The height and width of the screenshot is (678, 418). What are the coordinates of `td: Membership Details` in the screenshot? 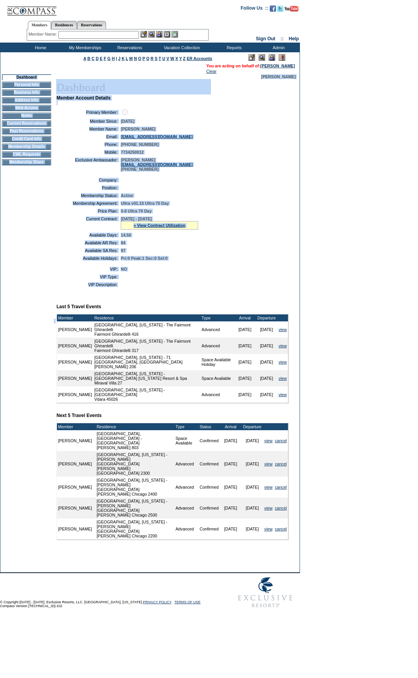 It's located at (26, 147).